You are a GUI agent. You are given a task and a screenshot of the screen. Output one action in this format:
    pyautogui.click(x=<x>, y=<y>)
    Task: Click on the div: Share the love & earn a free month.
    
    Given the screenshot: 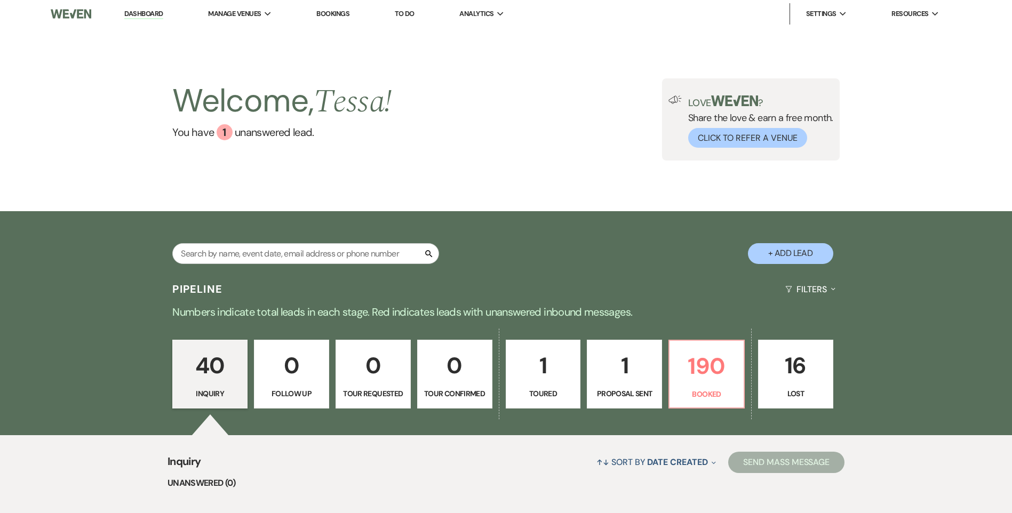 What is the action you would take?
    pyautogui.click(x=758, y=122)
    